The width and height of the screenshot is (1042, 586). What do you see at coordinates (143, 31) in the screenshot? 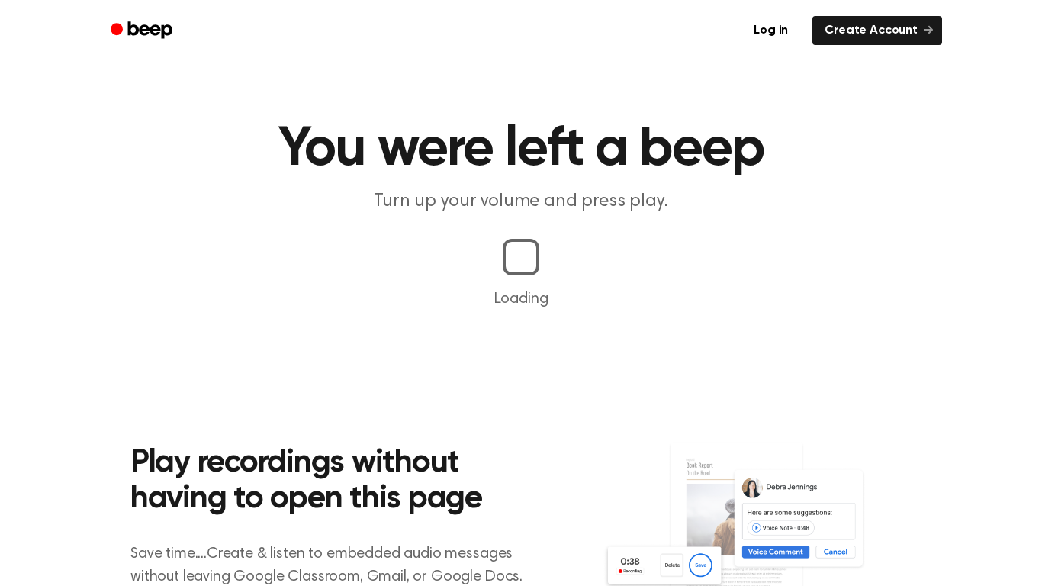
I see `a: Beep` at bounding box center [143, 31].